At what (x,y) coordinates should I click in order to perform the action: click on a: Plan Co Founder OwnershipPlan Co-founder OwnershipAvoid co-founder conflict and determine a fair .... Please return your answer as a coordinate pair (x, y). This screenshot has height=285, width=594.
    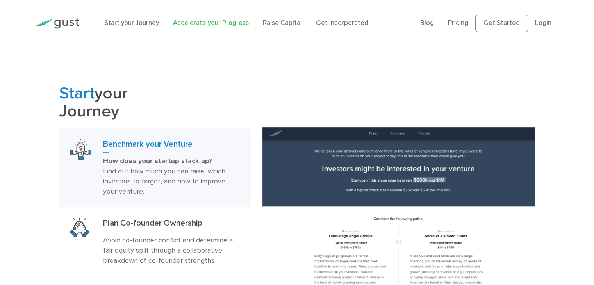
    Looking at the image, I should click on (155, 242).